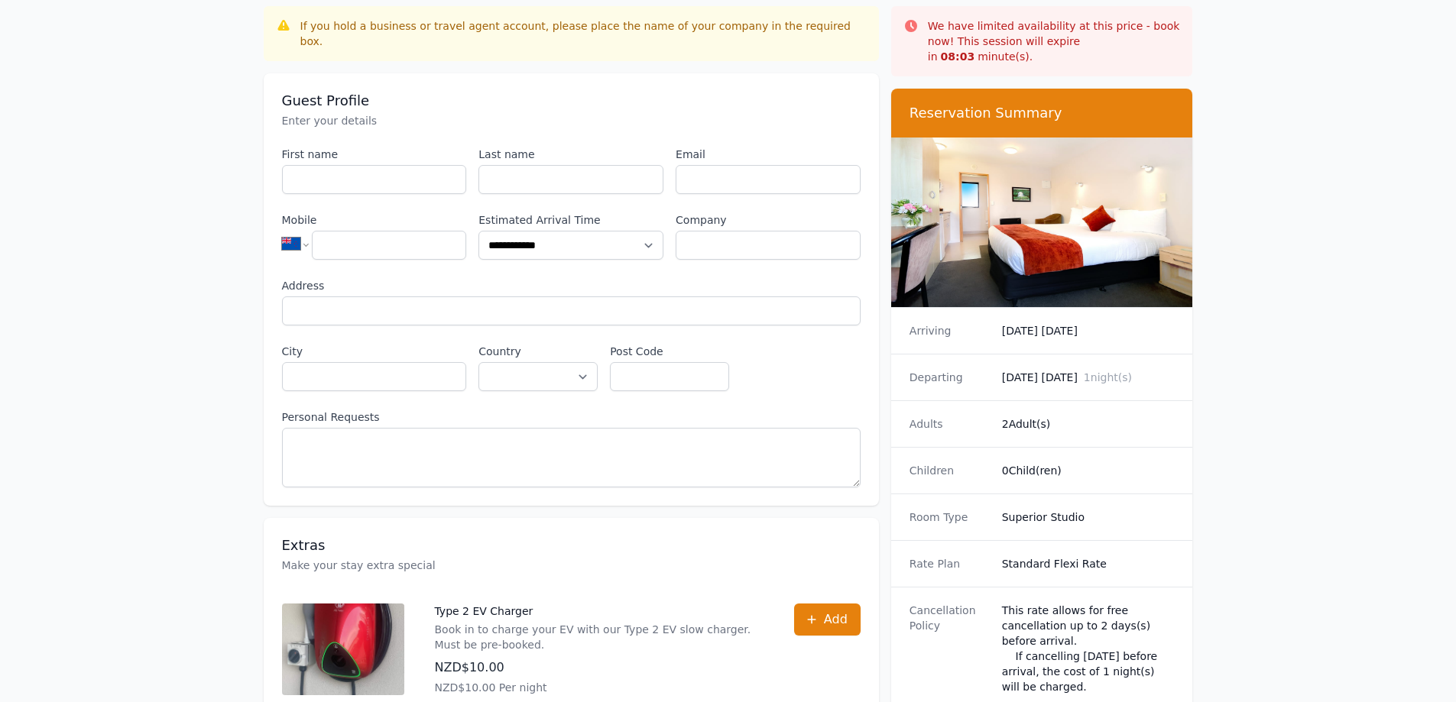  Describe the element at coordinates (1042, 222) in the screenshot. I see `img: Superior Studio` at that location.